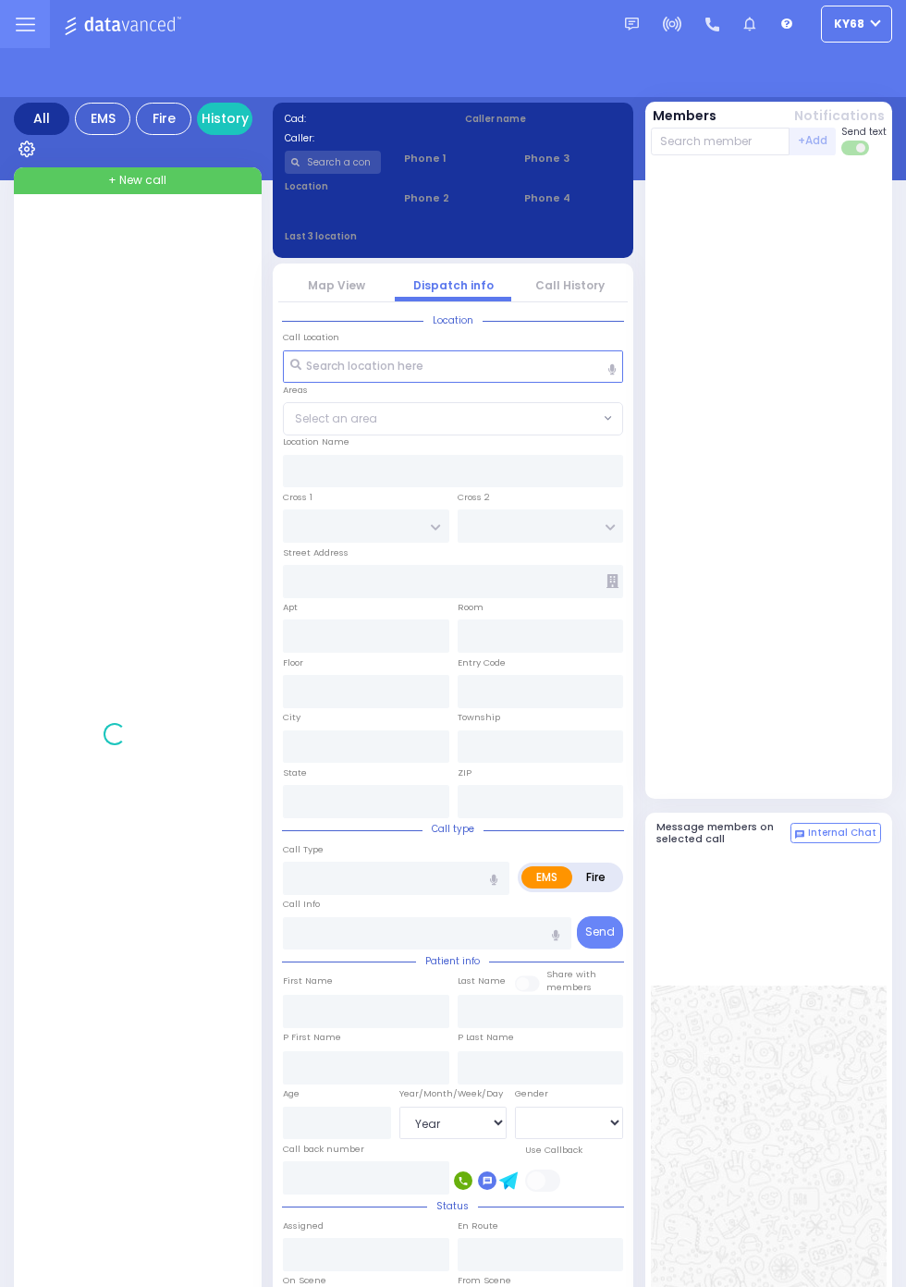 This screenshot has width=906, height=1287. I want to click on label: EMS, so click(546, 877).